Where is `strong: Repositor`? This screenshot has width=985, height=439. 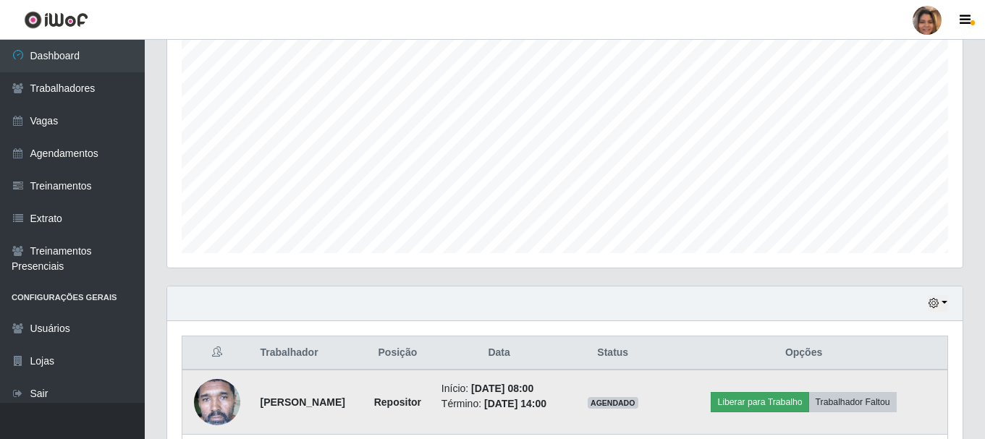
strong: Repositor is located at coordinates (397, 403).